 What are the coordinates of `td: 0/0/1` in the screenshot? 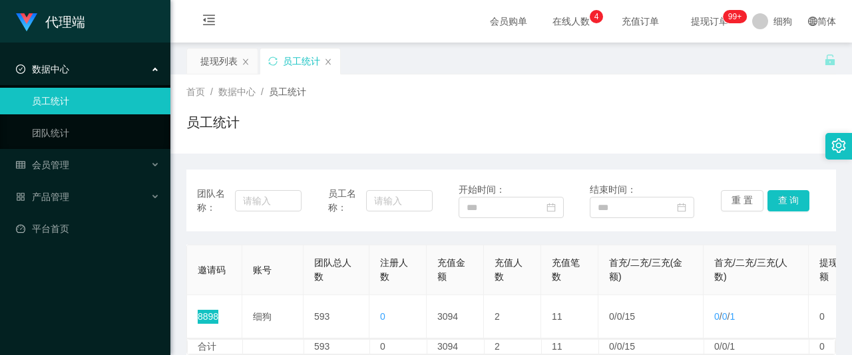 It's located at (757, 347).